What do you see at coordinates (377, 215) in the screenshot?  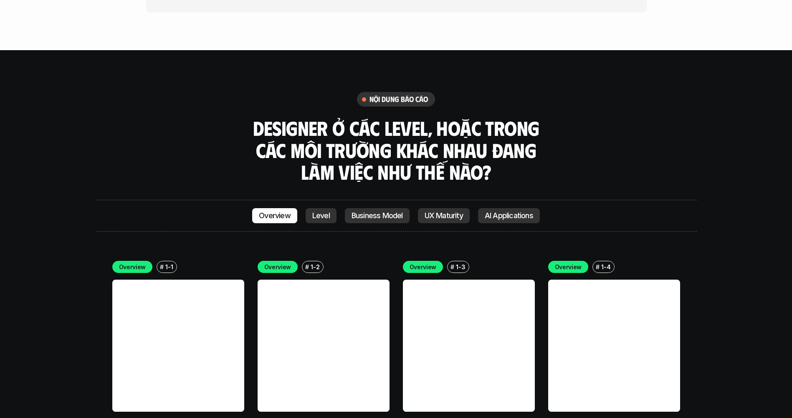 I see `p: Business Model` at bounding box center [377, 215].